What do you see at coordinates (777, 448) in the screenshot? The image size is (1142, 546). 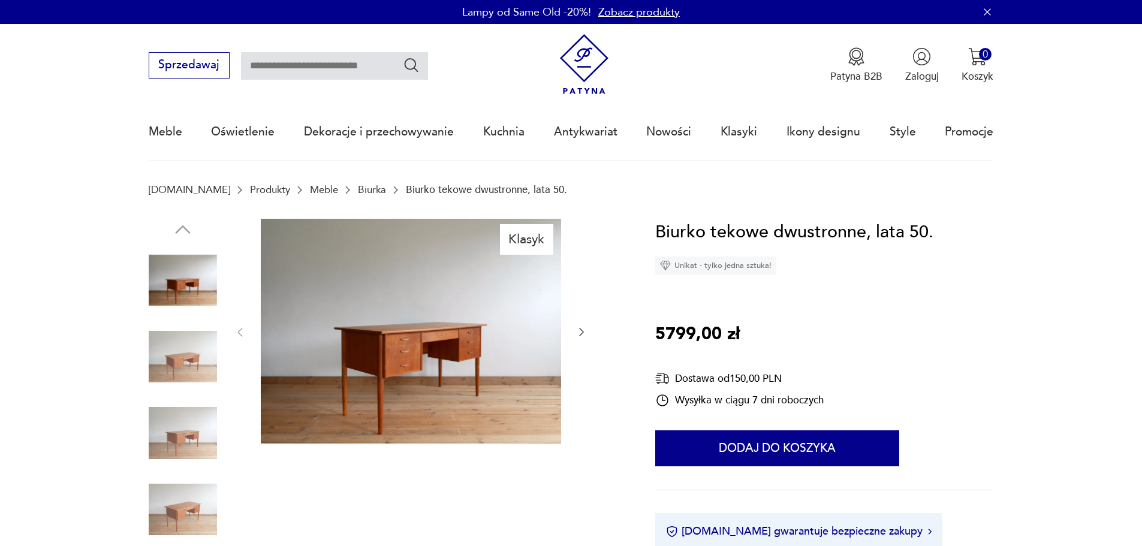 I see `button: Dodaj do koszyka` at bounding box center [777, 448].